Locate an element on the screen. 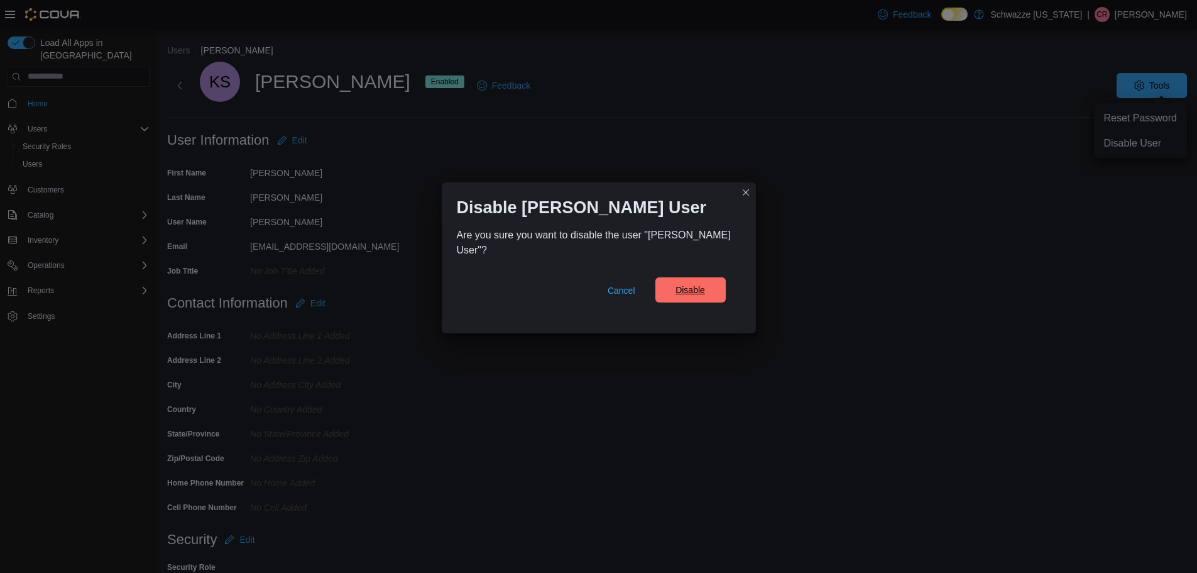 This screenshot has width=1197, height=573. button: Cancel is located at coordinates (622, 290).